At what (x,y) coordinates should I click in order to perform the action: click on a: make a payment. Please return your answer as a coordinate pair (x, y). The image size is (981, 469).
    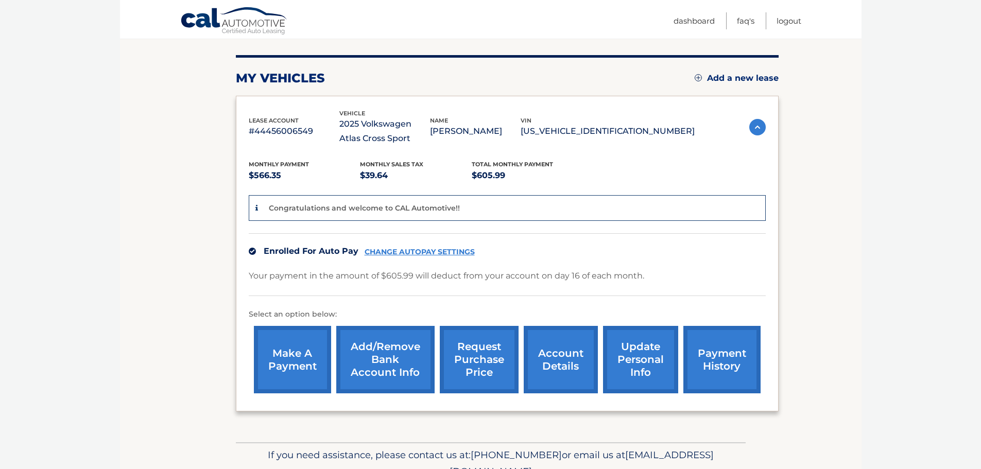
    Looking at the image, I should click on (293, 360).